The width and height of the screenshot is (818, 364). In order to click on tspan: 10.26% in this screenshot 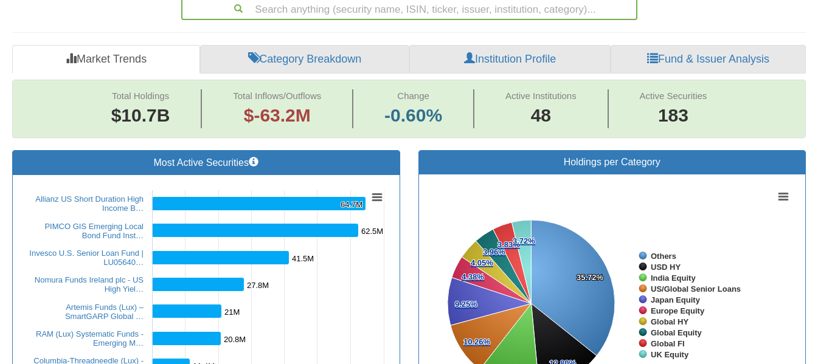, I will do `click(477, 342)`.